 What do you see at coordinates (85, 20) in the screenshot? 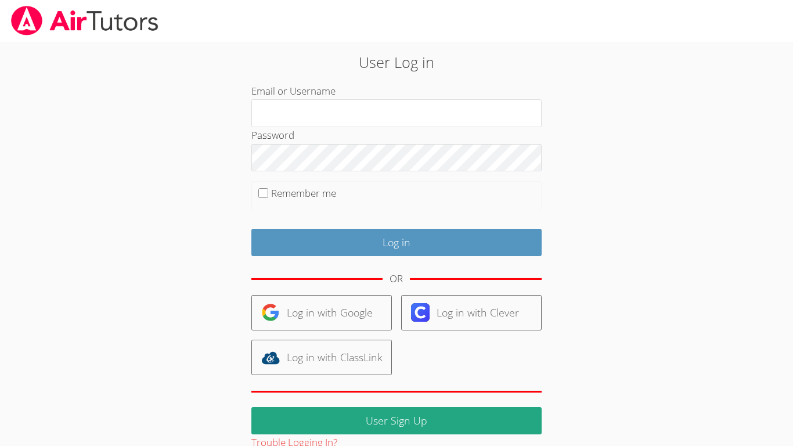
I see `img: airtutors_banner-c4298cdbf04f3fff15de1276eac7730deb9818008684d7c2e4769d2f7ddbe033.png` at bounding box center [85, 20].